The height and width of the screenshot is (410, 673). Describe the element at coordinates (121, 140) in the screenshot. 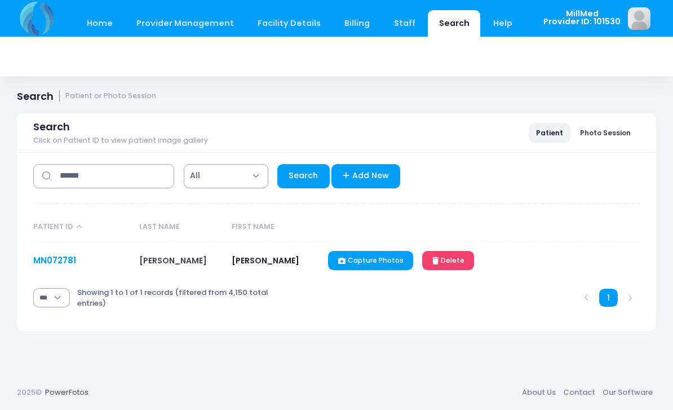

I see `span: Click on Patient ID to view patient image gallery` at that location.